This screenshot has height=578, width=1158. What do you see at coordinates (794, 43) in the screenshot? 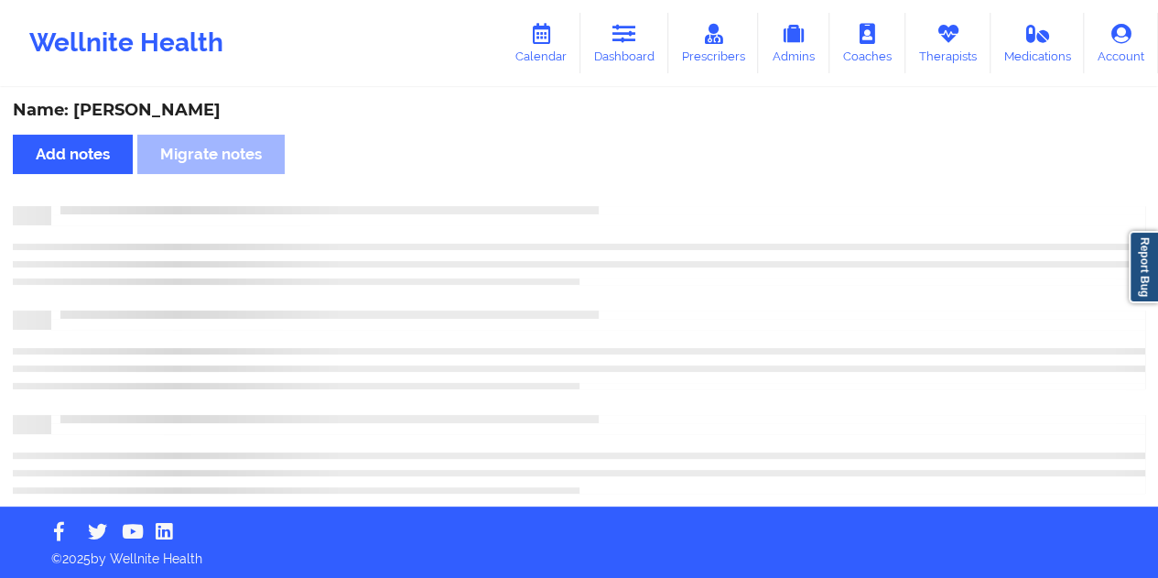
I see `a: Admins` at bounding box center [794, 43].